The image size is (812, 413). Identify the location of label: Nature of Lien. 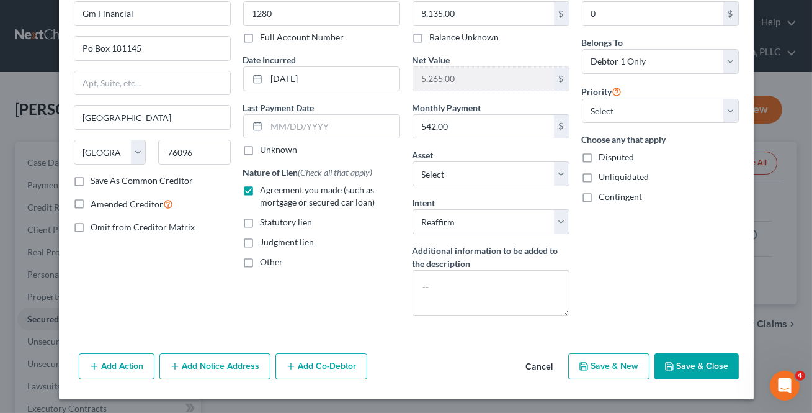
(308, 172).